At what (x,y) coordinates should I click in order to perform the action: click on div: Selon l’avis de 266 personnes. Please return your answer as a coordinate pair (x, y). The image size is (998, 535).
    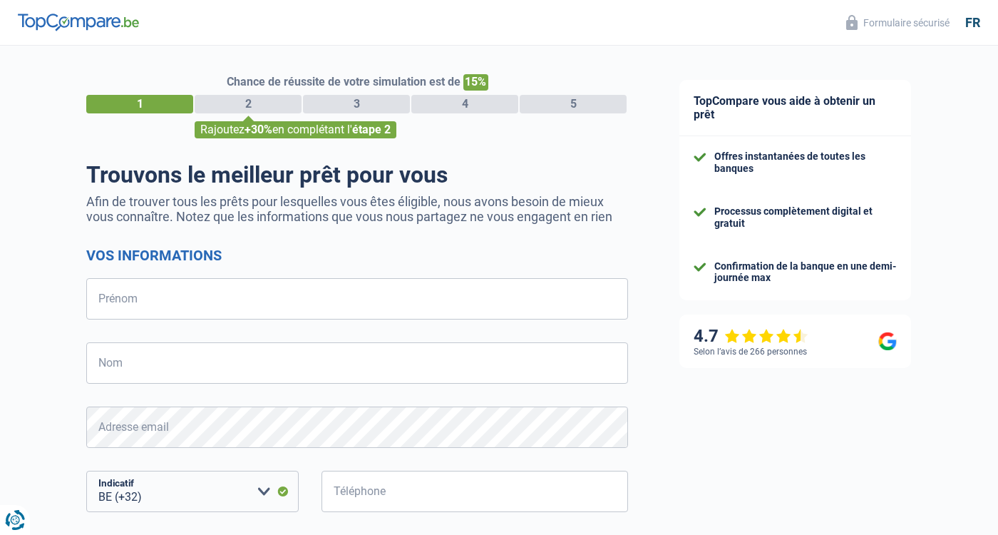
    Looking at the image, I should click on (750, 351).